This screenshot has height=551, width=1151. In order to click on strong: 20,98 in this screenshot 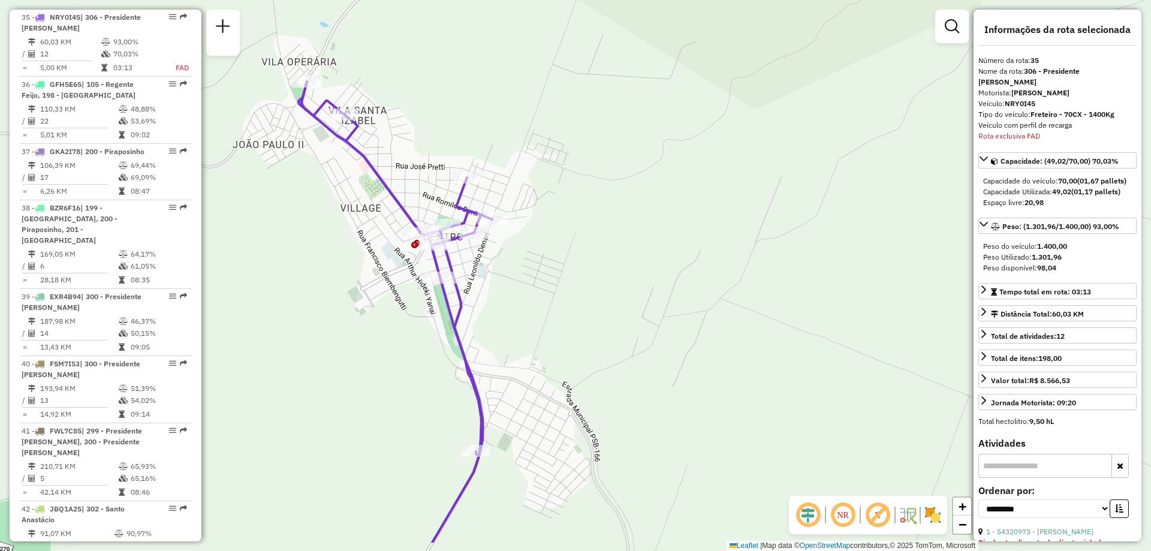, I will do `click(1034, 202)`.